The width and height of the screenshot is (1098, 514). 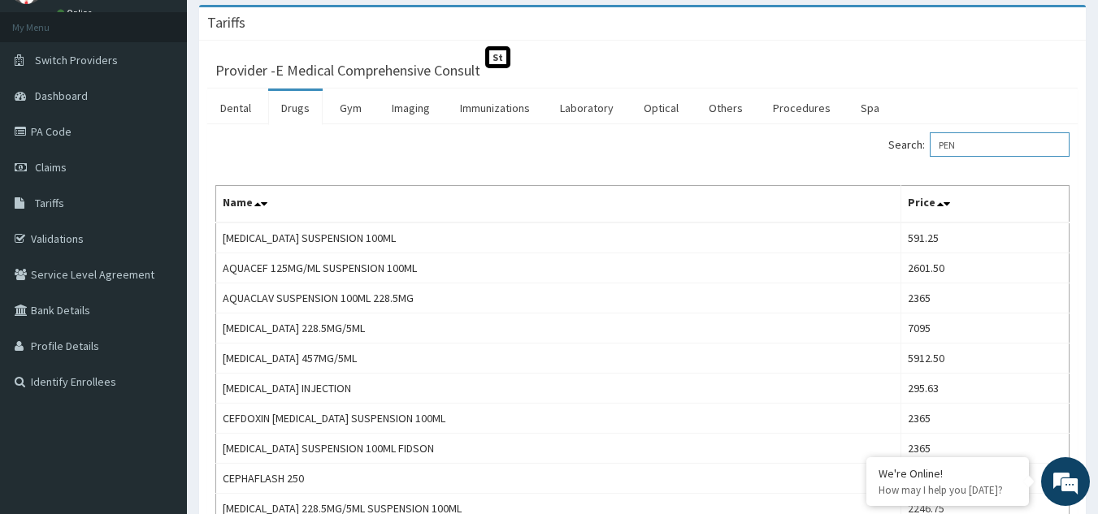 I want to click on span: Tariffs, so click(x=50, y=203).